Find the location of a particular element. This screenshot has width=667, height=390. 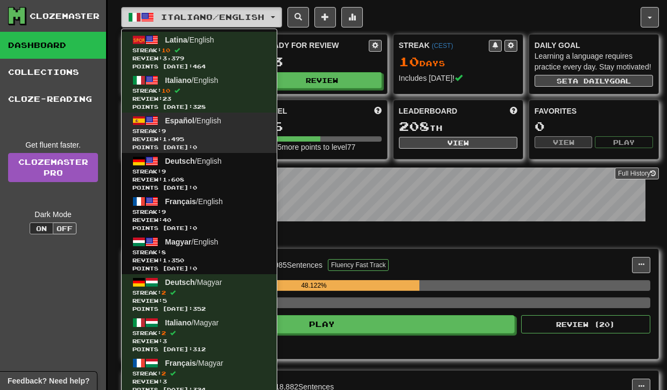

div: 985 Sentences is located at coordinates (299, 265).